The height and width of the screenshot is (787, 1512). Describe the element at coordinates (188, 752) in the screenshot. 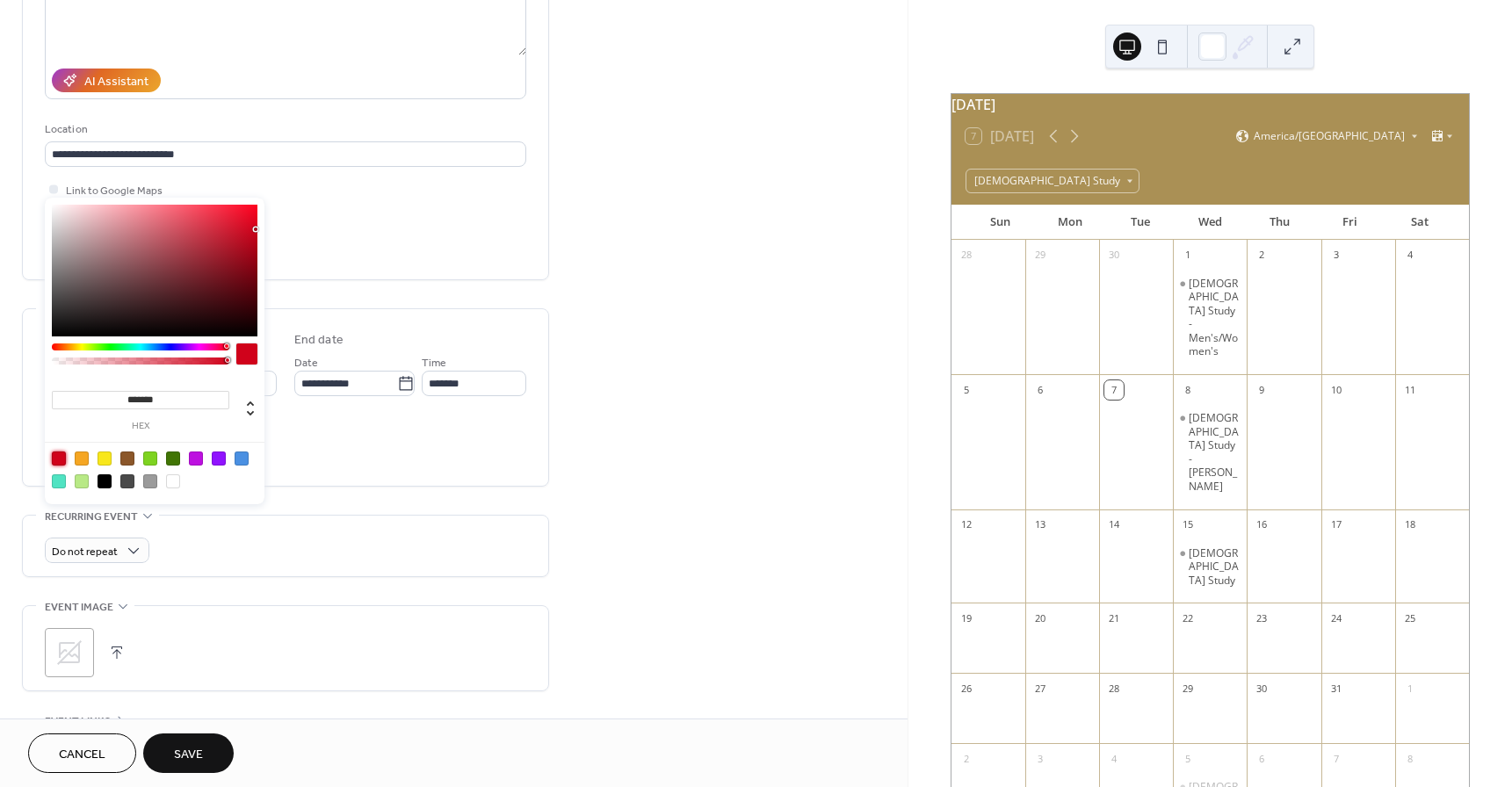

I see `button: Save` at that location.